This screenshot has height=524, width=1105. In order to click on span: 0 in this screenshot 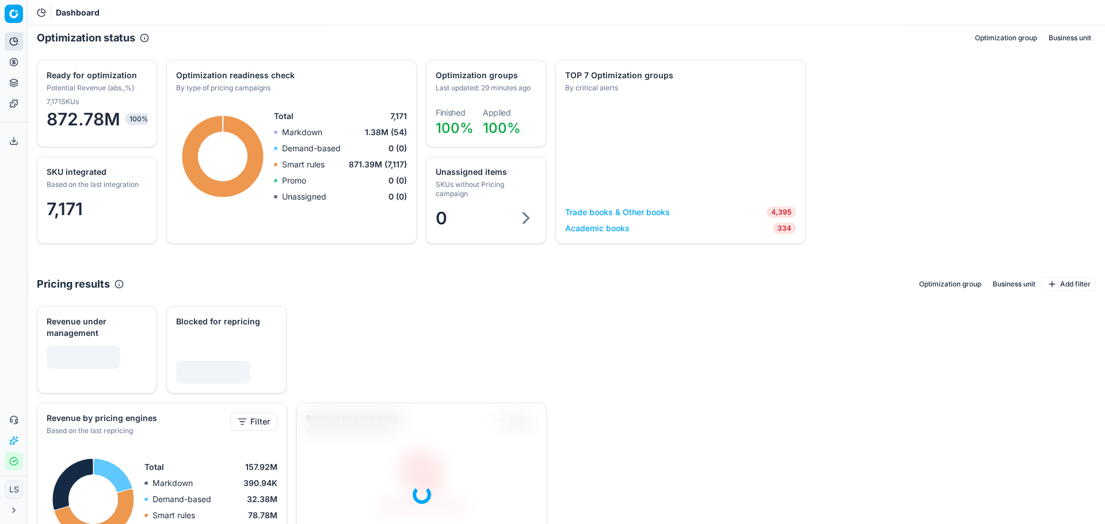, I will do `click(441, 218)`.